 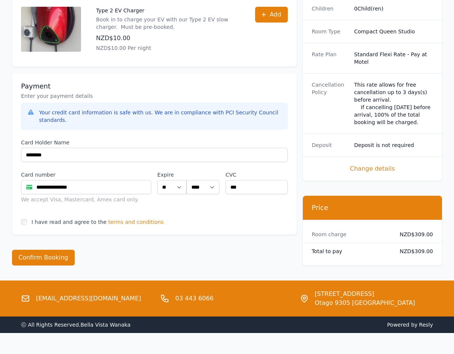 I want to click on dd: 0 Child(ren), so click(x=393, y=9).